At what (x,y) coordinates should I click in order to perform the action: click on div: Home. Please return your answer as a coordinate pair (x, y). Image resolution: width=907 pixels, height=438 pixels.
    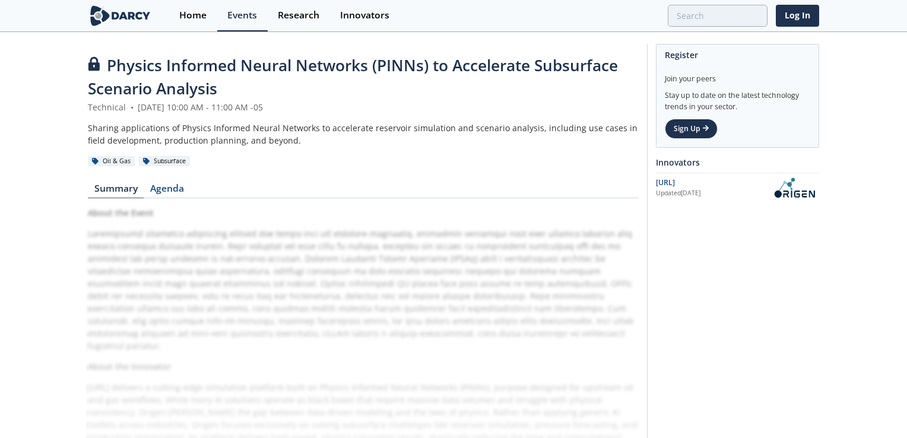
    Looking at the image, I should click on (193, 15).